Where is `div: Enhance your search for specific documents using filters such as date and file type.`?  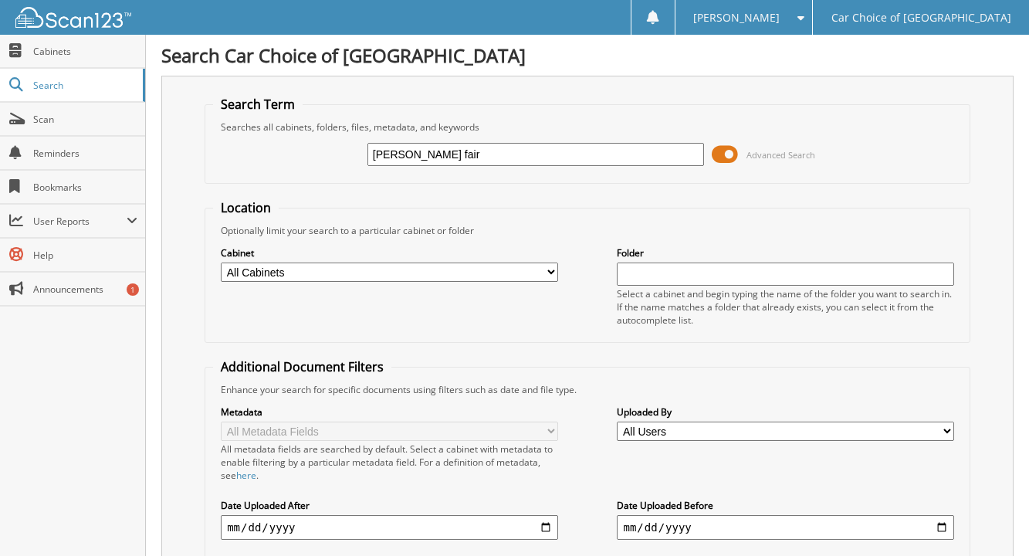
div: Enhance your search for specific documents using filters such as date and file type. is located at coordinates (587, 389).